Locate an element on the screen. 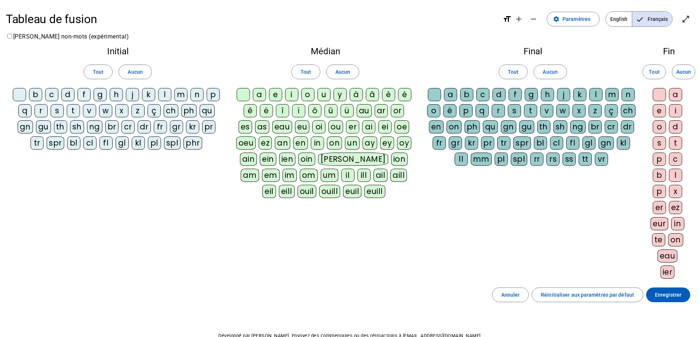  div: tr is located at coordinates (504, 143).